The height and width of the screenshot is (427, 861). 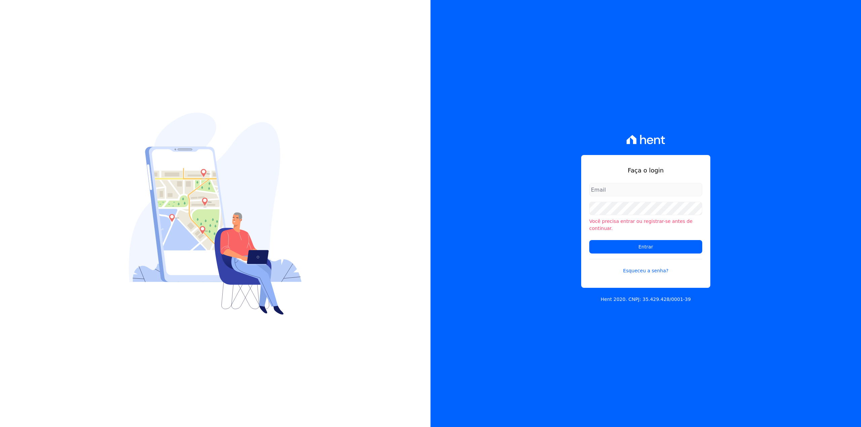 I want to click on input: Entrar, so click(x=646, y=247).